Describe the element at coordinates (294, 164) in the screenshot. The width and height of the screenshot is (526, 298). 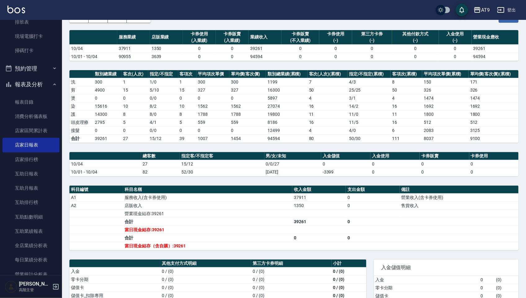
I see `table: a dense table` at that location.